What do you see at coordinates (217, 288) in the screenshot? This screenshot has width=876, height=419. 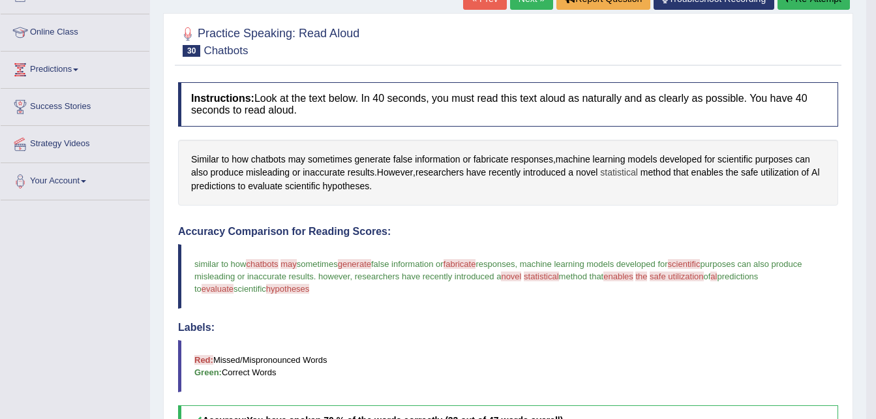 I see `span: evaluate` at bounding box center [217, 288].